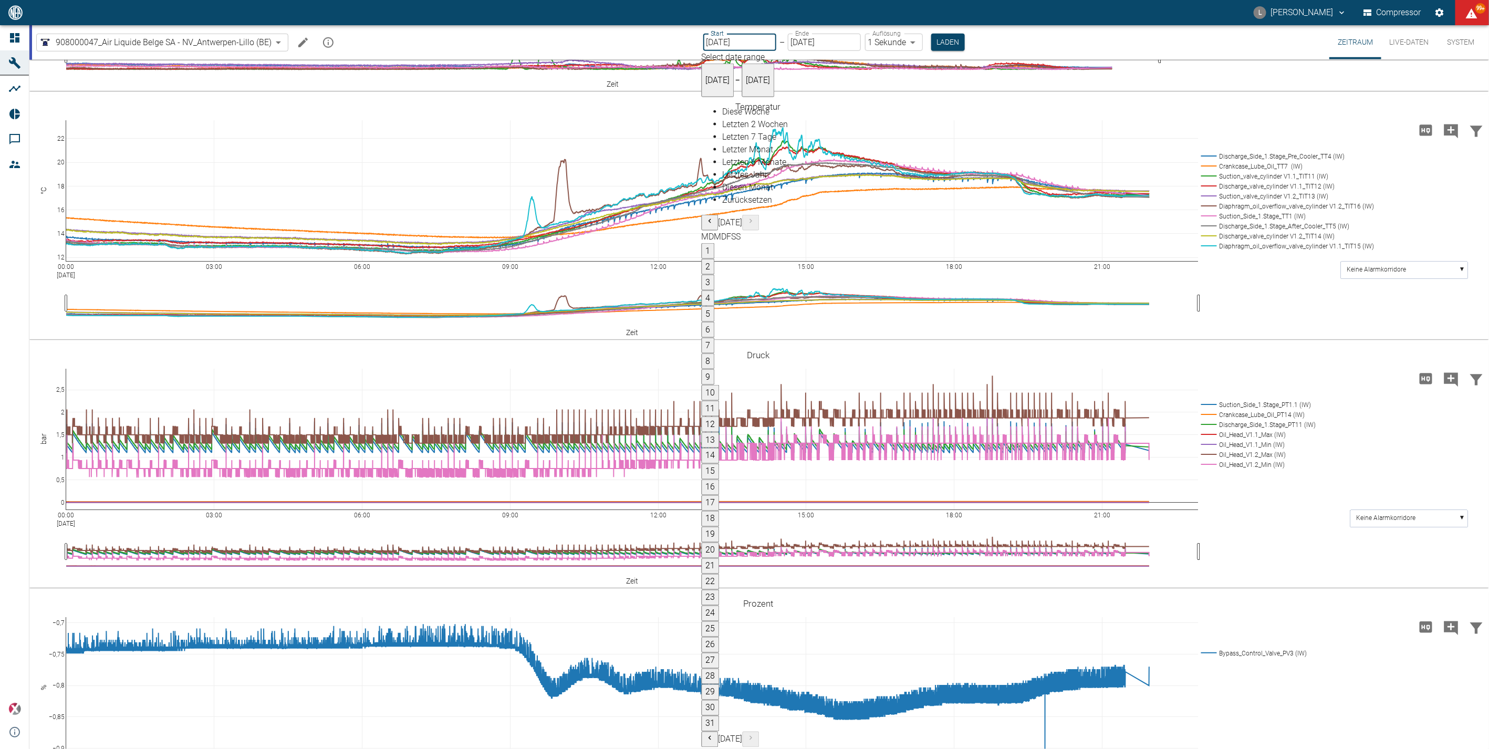  Describe the element at coordinates (711, 692) in the screenshot. I see `button: 29` at that location.